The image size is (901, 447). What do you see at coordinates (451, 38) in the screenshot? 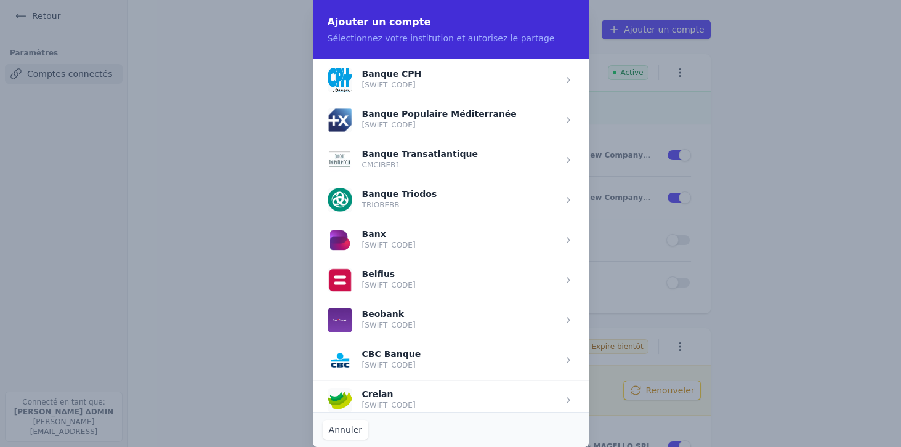
I see `p: Sélectionnez votre institution et autorisez le partage` at bounding box center [451, 38].